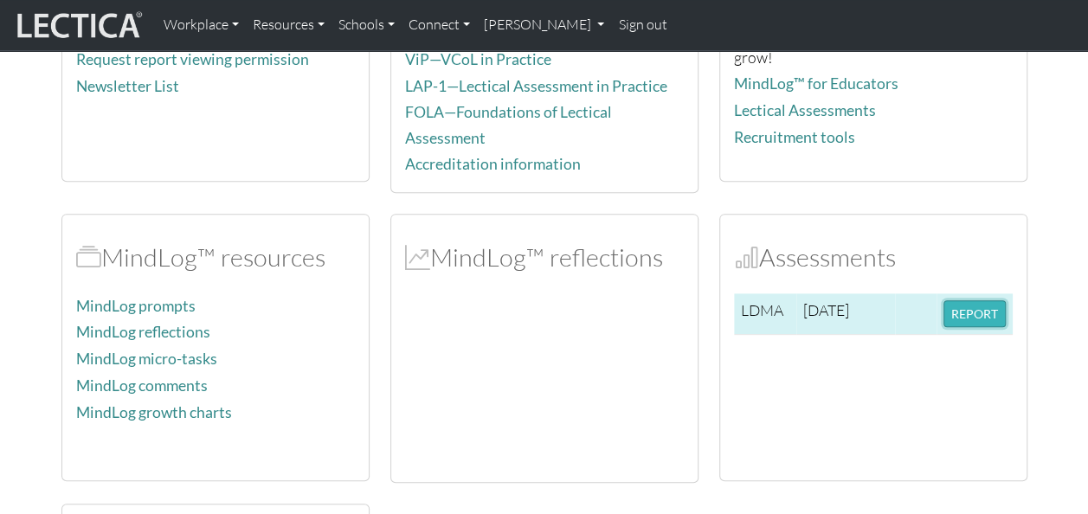  Describe the element at coordinates (536, 86) in the screenshot. I see `a: LAP-1—Lectical Assessment in Practice` at that location.